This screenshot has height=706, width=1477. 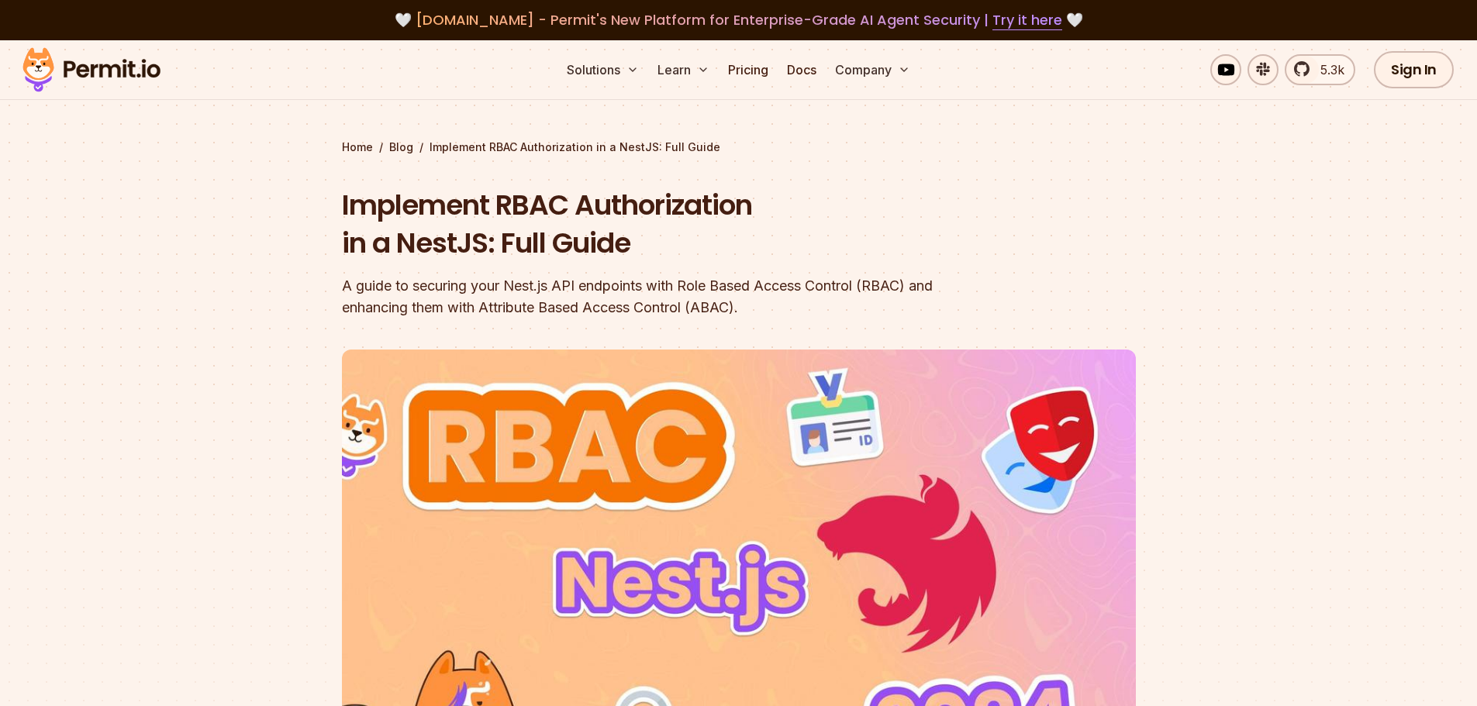 What do you see at coordinates (401, 147) in the screenshot?
I see `a: Blog` at bounding box center [401, 147].